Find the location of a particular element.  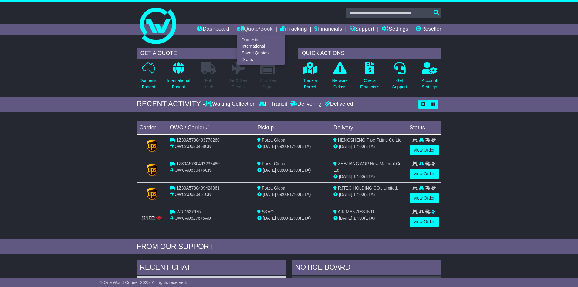

span: HENGSHENG Pipe Fitting Co Ltd is located at coordinates (370, 140).